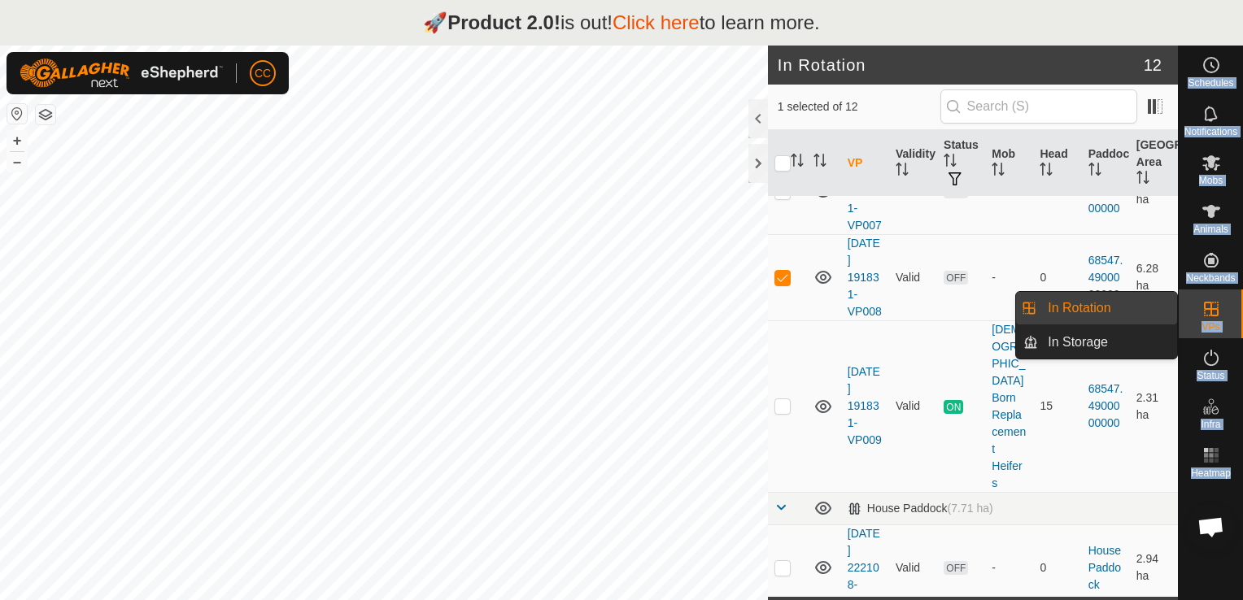 The image size is (1243, 600). I want to click on span: Schedules, so click(1210, 83).